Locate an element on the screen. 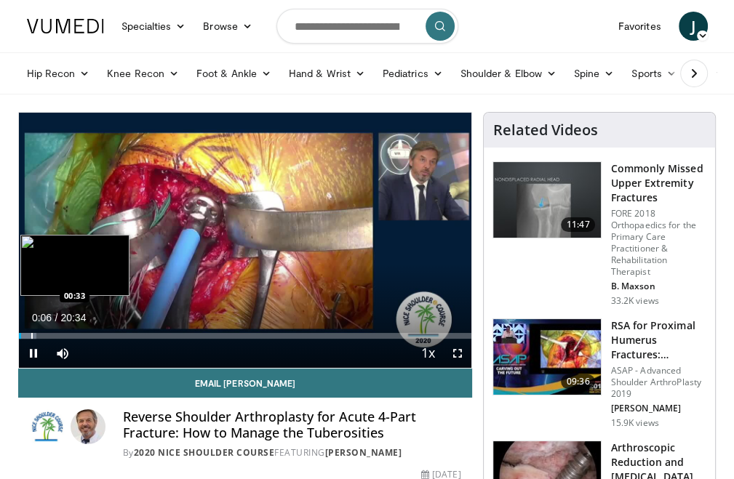 The height and width of the screenshot is (479, 734). p: FORE 2018 Orthopaedics for the Primary Care Practitioner & Rehabilitation Therapist is located at coordinates (658, 243).